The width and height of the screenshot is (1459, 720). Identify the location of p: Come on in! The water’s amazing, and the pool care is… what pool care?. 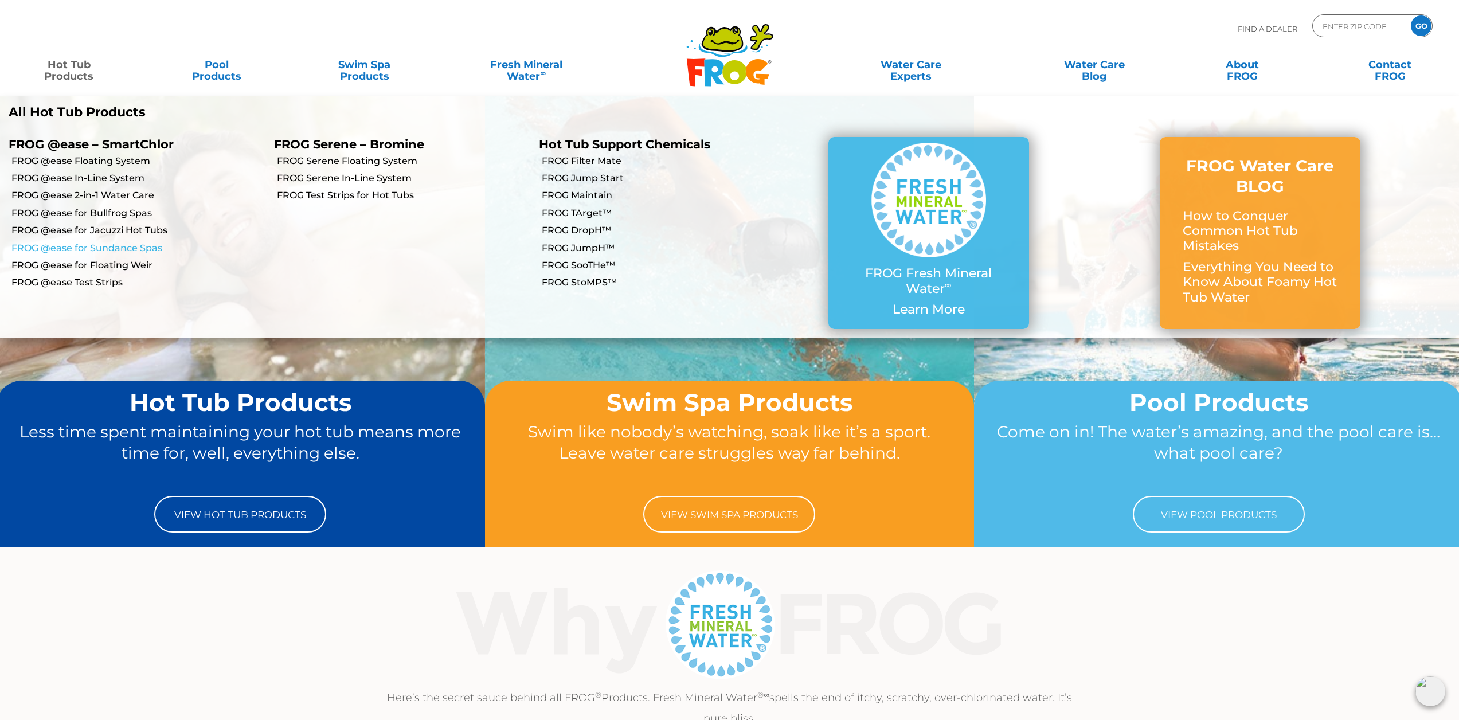
(1218, 453).